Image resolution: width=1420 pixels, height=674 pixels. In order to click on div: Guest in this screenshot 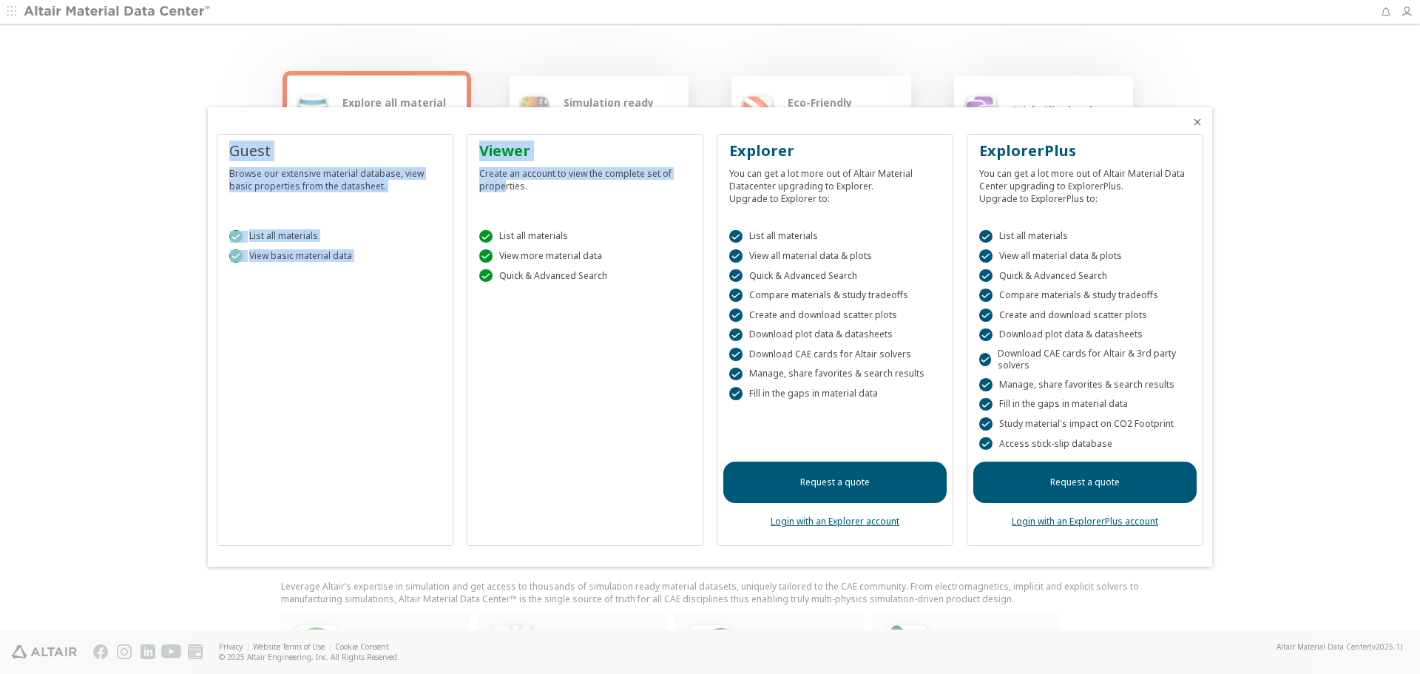, I will do `click(335, 151)`.